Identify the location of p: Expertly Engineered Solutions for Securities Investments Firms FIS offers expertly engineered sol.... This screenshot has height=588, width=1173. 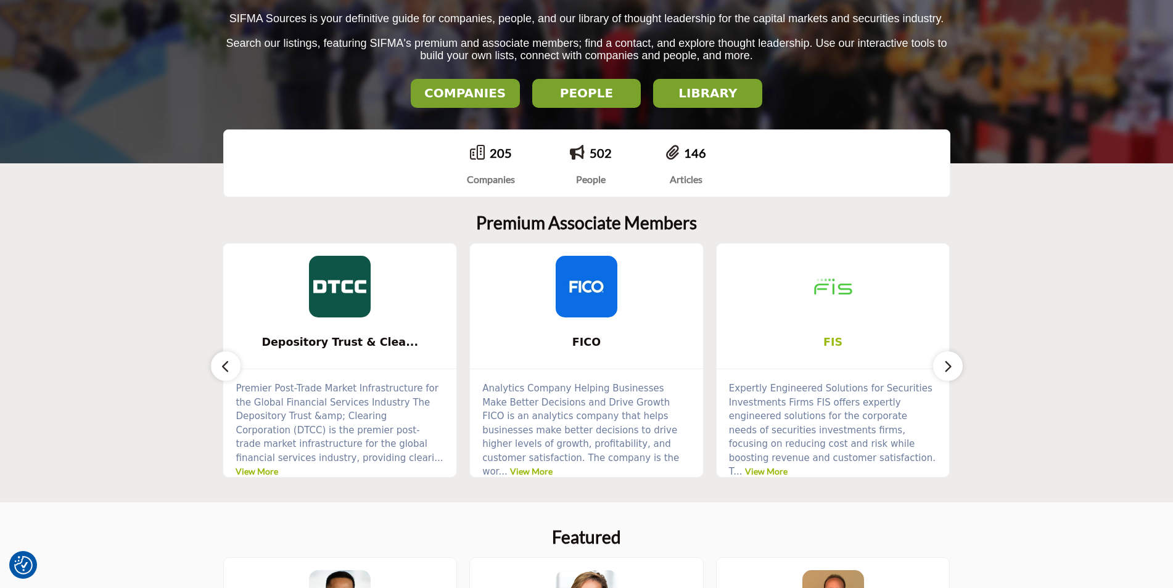
(833, 430).